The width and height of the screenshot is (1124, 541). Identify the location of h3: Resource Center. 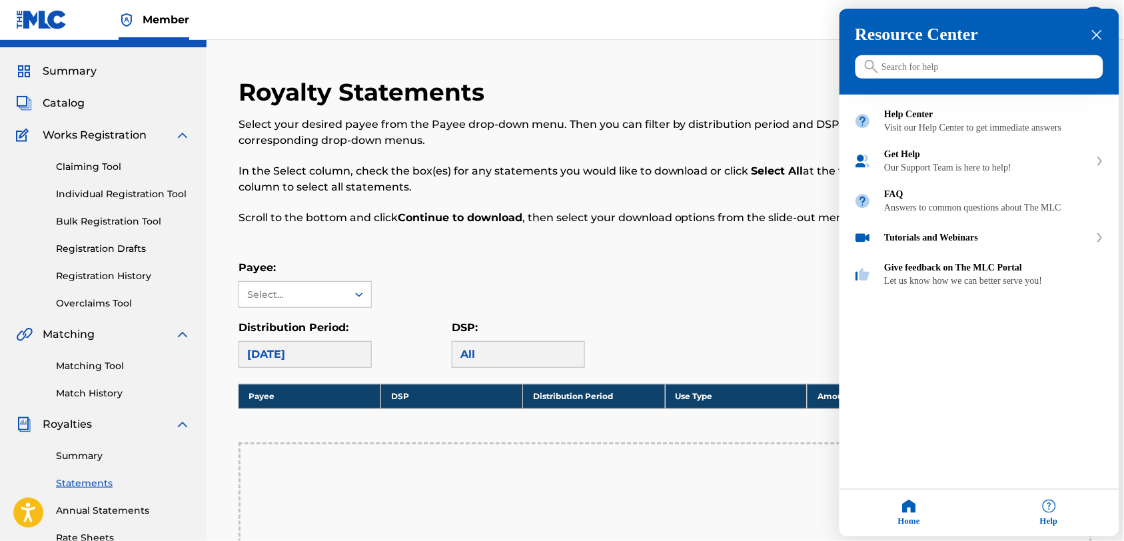
(979, 35).